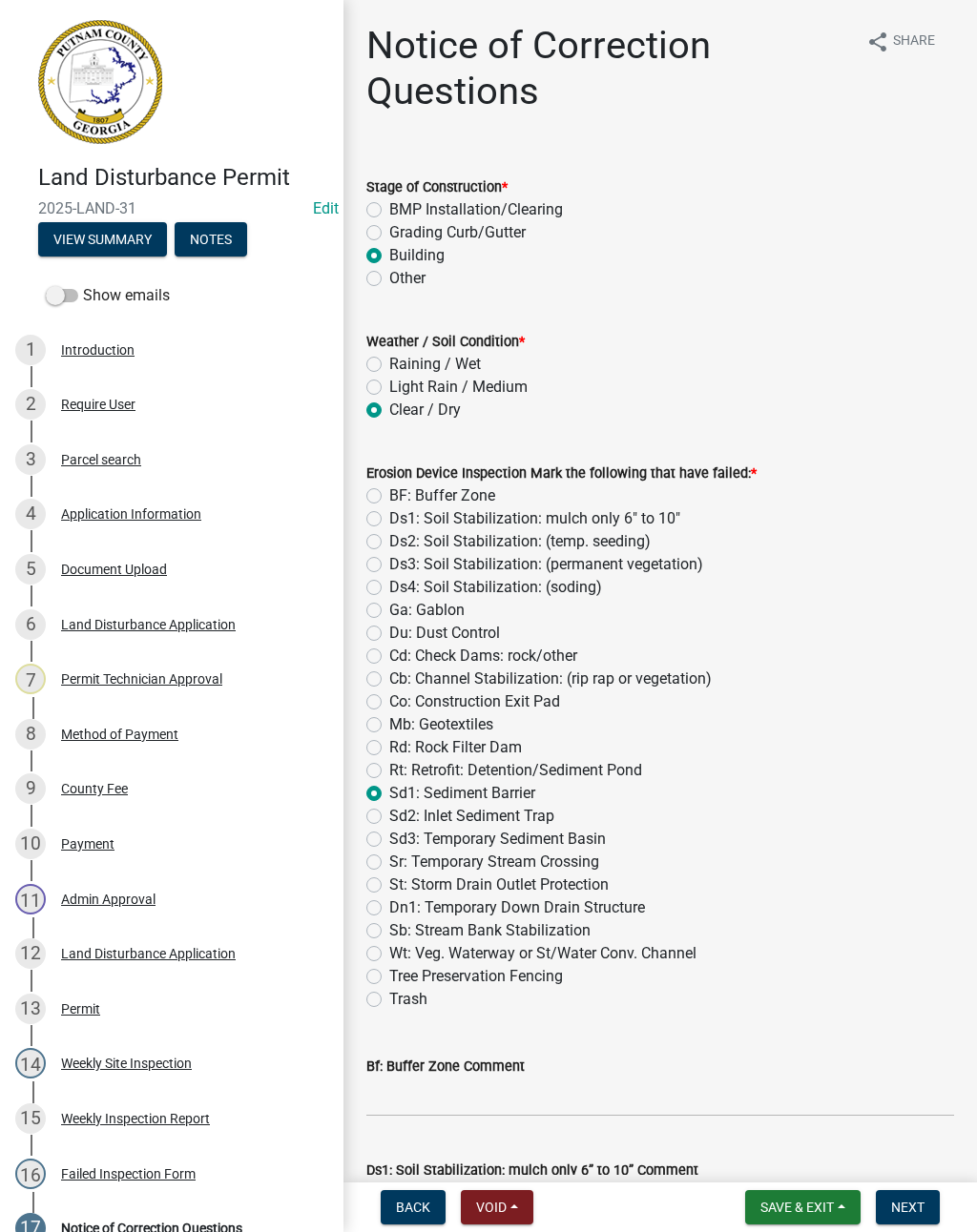 Image resolution: width=977 pixels, height=1232 pixels. I want to click on div: 12, so click(31, 954).